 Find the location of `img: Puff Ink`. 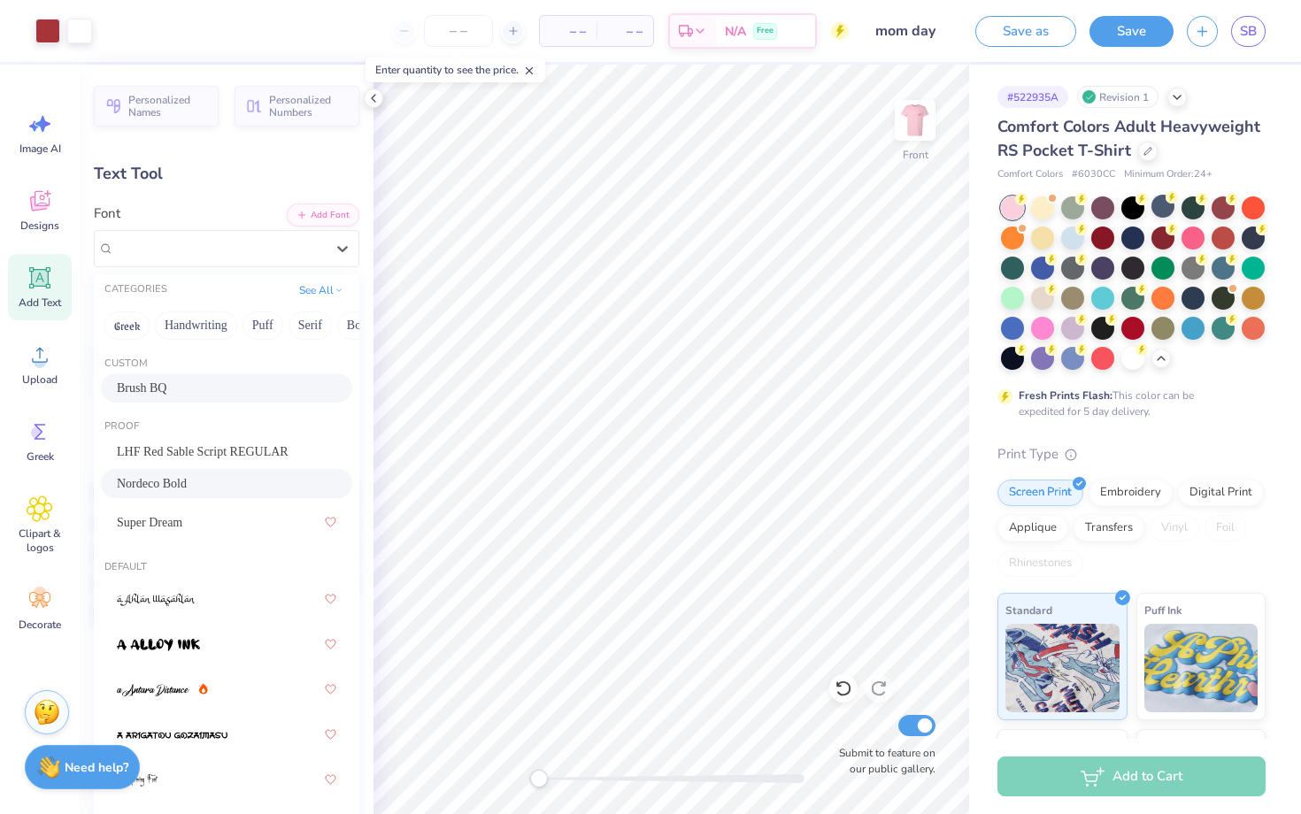

img: Puff Ink is located at coordinates (1201, 668).